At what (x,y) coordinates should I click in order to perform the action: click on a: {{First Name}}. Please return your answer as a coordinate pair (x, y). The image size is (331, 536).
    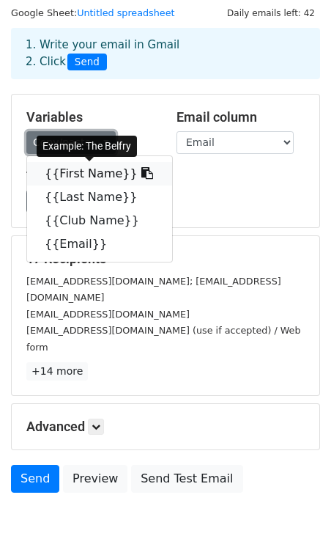
    Looking at the image, I should click on (100, 174).